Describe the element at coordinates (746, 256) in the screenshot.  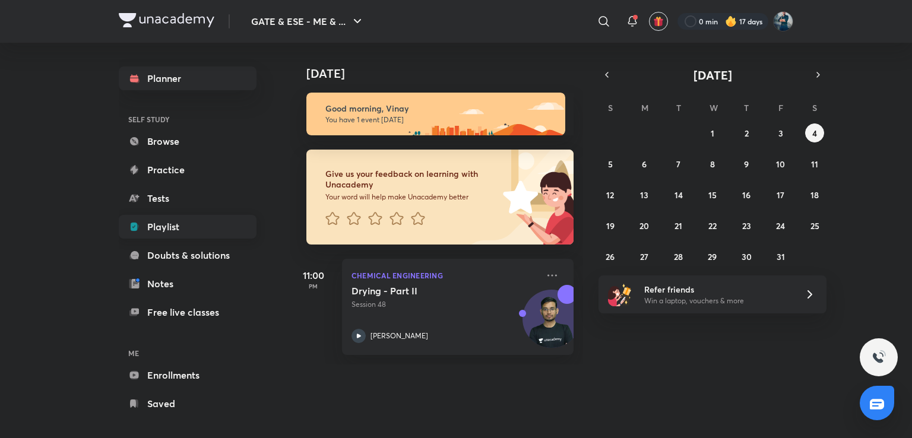
I see `abbr: October 30, 2025` at that location.